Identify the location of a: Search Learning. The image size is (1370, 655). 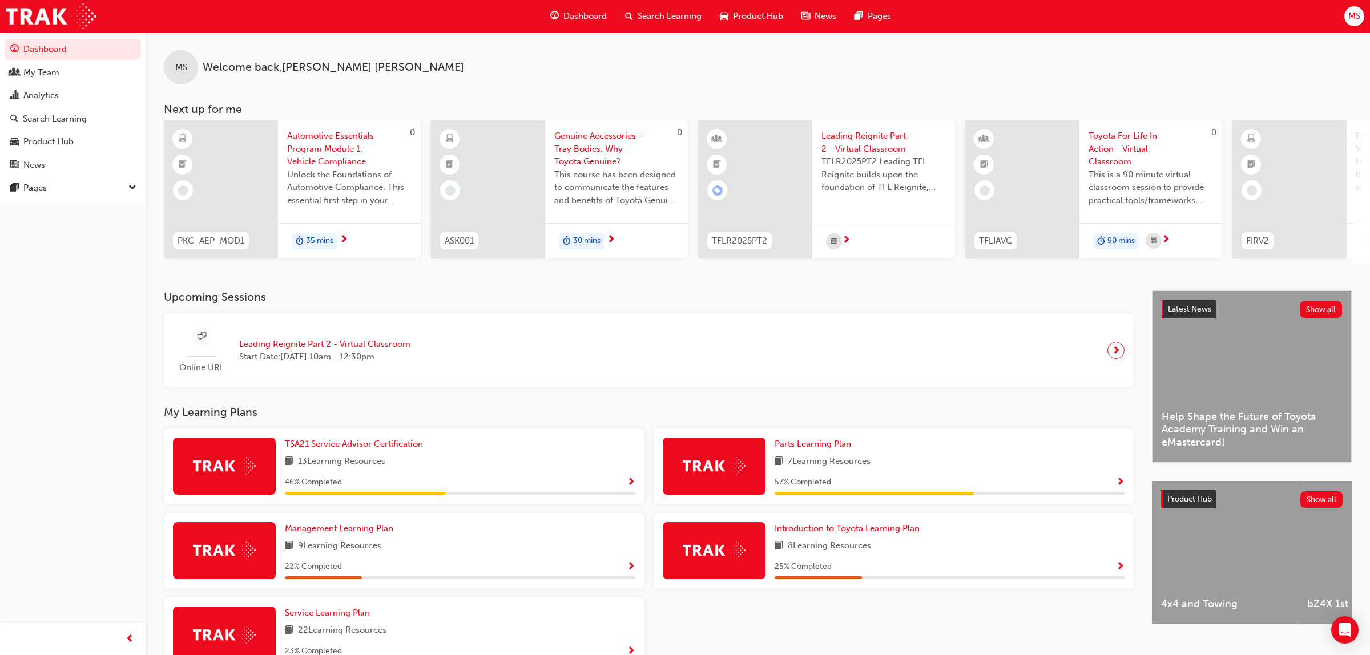
(73, 119).